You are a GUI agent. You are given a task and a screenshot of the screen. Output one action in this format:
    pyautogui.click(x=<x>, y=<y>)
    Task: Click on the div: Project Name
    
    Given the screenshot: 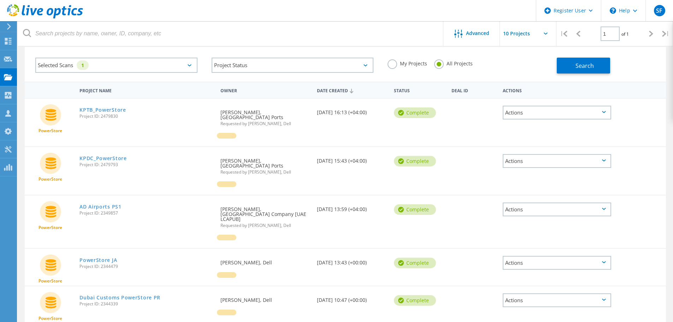 What is the action you would take?
    pyautogui.click(x=146, y=90)
    